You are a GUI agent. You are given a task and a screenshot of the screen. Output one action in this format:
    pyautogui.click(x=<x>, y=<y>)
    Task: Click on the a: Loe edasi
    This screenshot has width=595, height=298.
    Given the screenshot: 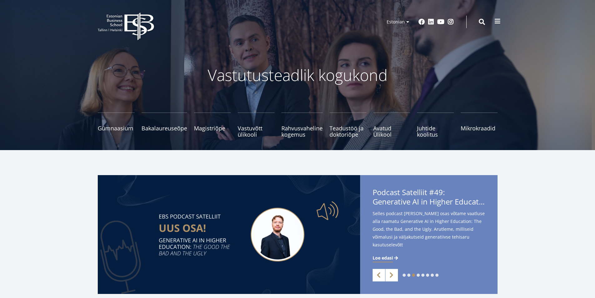 What is the action you would take?
    pyautogui.click(x=386, y=258)
    